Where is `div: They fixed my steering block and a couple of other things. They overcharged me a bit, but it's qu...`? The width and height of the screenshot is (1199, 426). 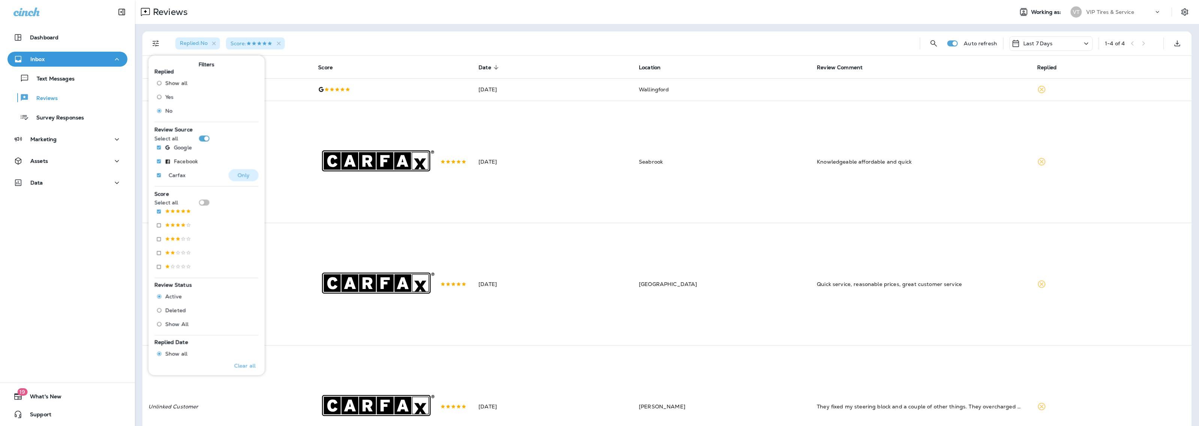 div: They fixed my steering block and a couple of other things. They overcharged me a bit, but it's qu... is located at coordinates (921, 407).